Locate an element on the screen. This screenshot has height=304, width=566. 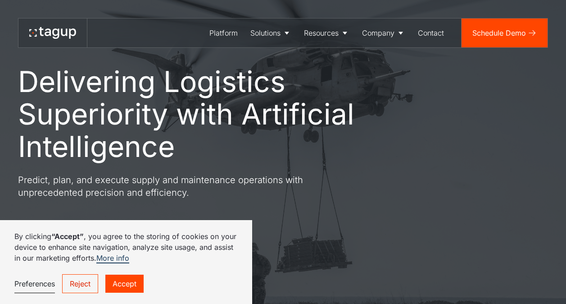
div: Platform is located at coordinates (223, 33).